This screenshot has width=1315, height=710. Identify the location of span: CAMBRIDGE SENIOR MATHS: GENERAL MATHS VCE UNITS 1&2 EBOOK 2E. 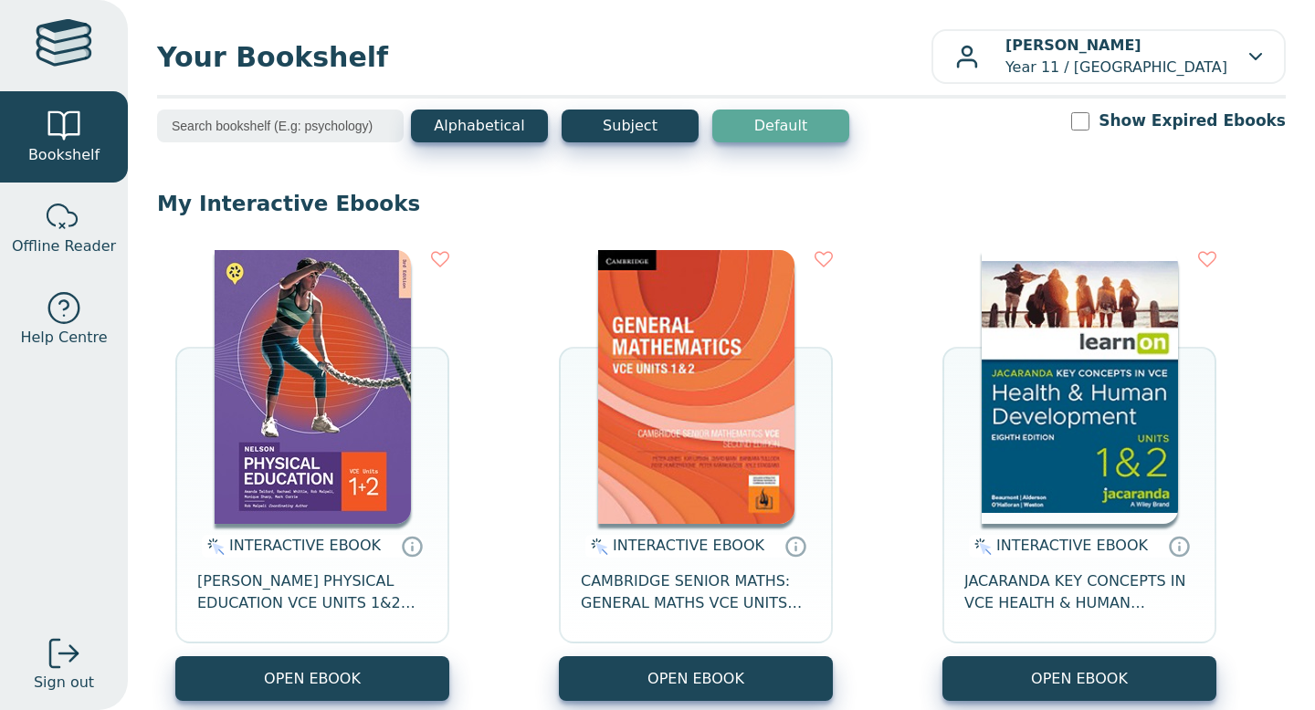
(696, 593).